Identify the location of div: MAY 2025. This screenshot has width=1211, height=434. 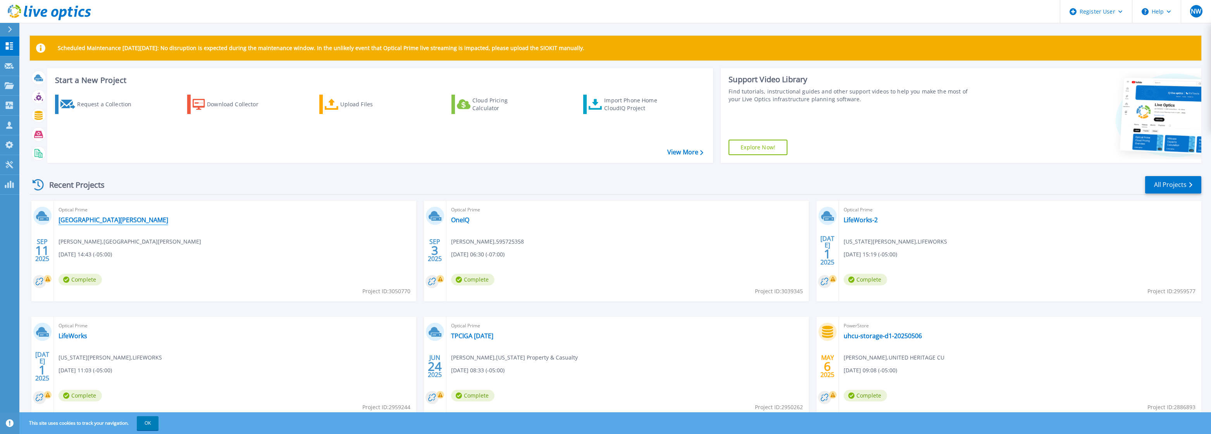
(828, 366).